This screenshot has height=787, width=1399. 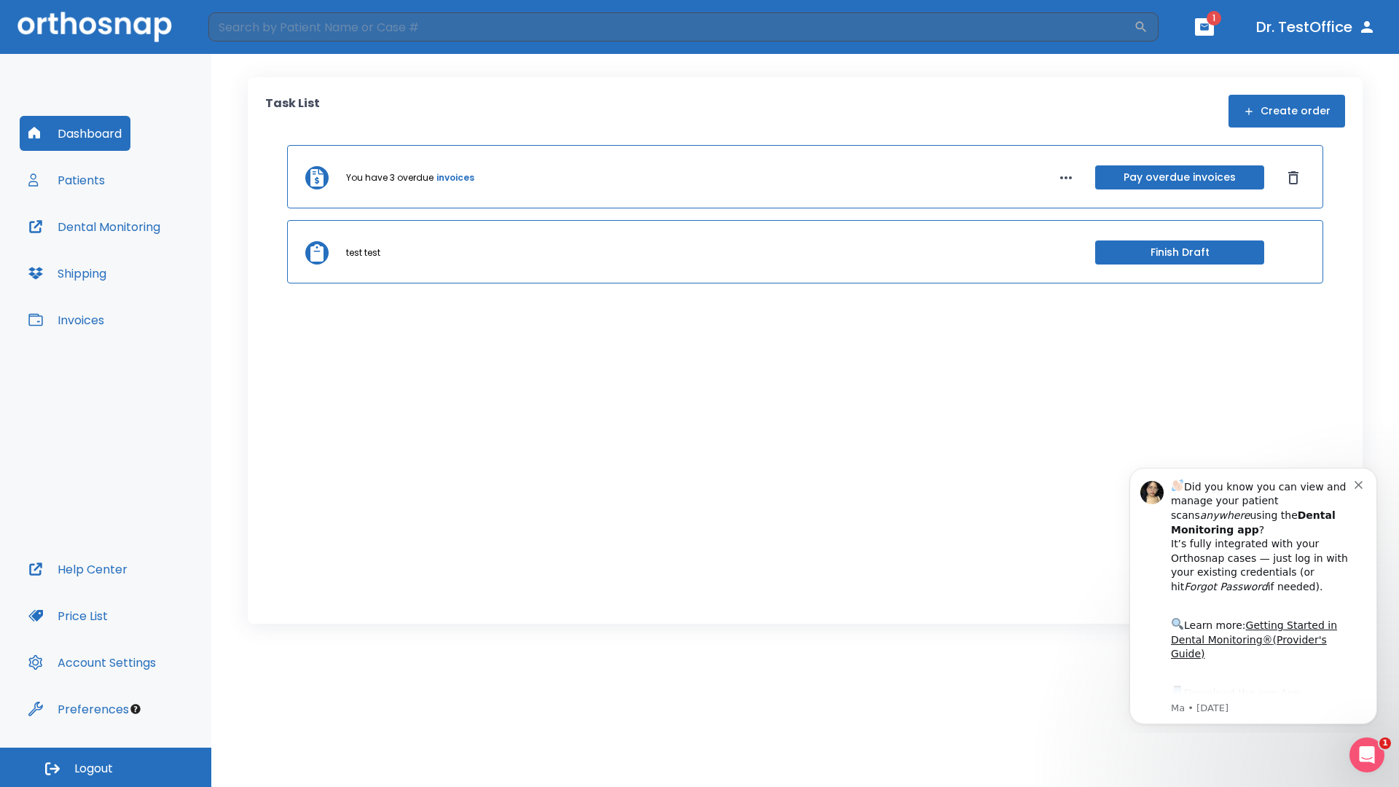 I want to click on button: Invoices, so click(x=66, y=320).